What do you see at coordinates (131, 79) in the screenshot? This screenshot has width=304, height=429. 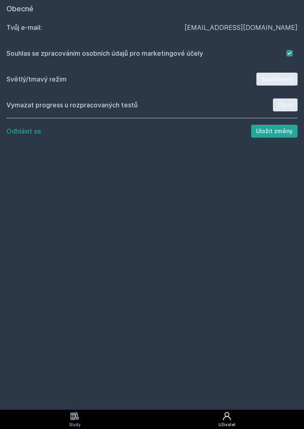 I see `div: Světlý/tmavý režim` at bounding box center [131, 79].